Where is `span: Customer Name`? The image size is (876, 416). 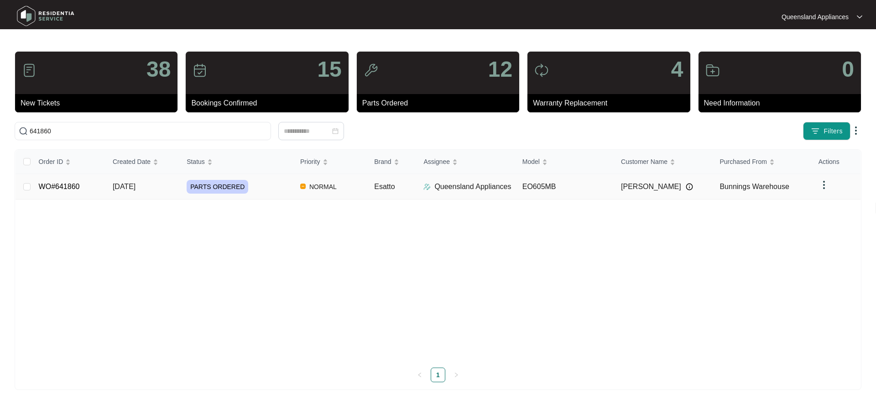 span: Customer Name is located at coordinates (645, 162).